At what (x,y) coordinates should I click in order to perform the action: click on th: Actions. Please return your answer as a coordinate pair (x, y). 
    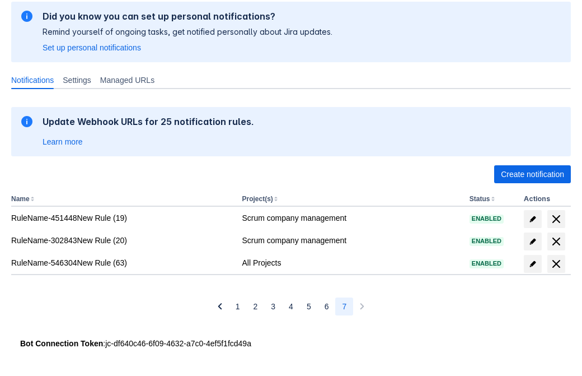
    Looking at the image, I should click on (546, 199).